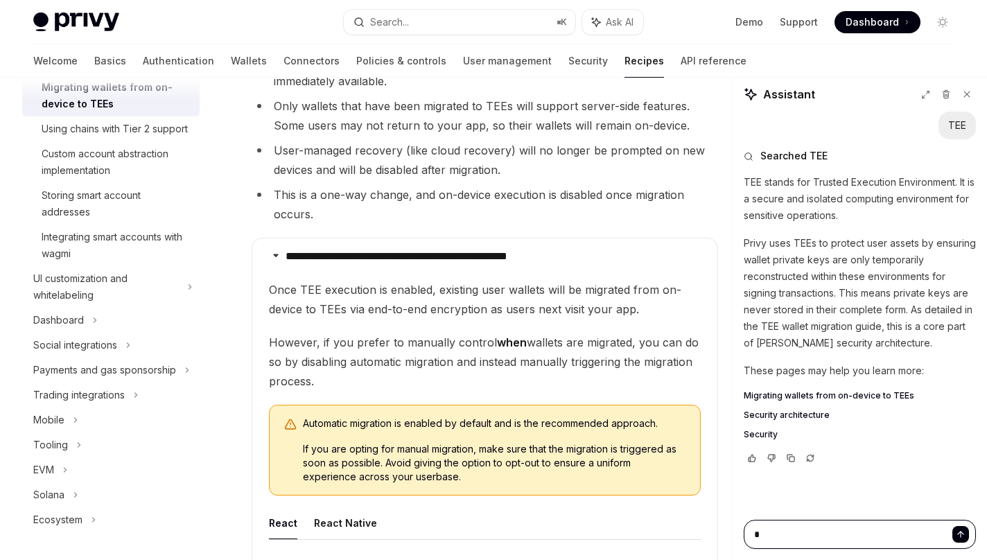  Describe the element at coordinates (485, 160) in the screenshot. I see `li: User-managed recovery (like cloud recovery) will no longer be prompted on new devices and will be...` at that location.